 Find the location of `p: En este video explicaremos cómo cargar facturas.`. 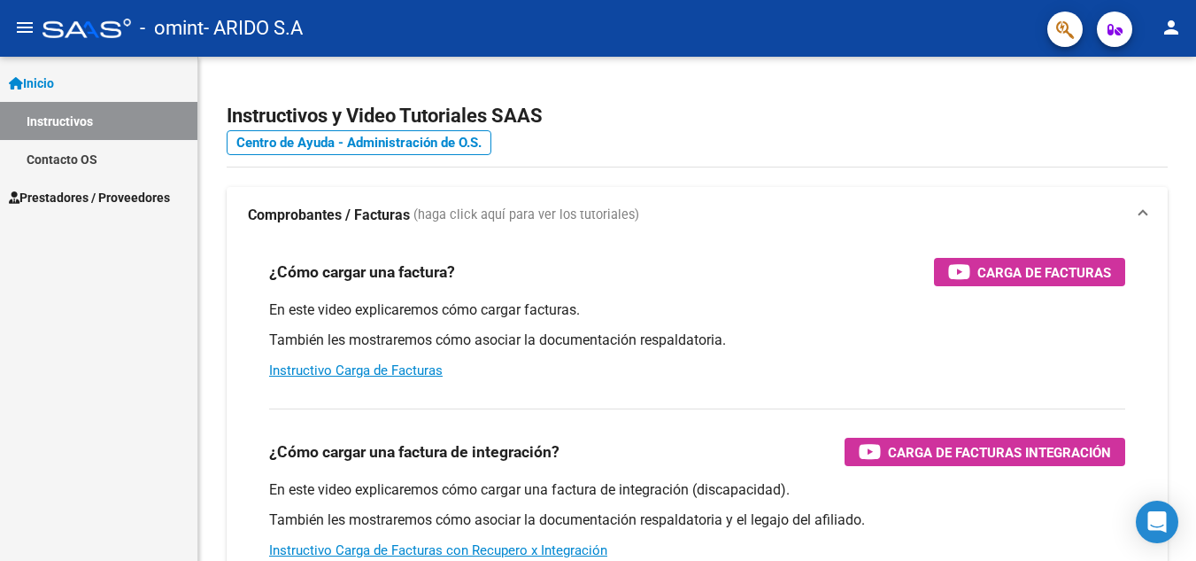

p: En este video explicaremos cómo cargar facturas. is located at coordinates (697, 310).